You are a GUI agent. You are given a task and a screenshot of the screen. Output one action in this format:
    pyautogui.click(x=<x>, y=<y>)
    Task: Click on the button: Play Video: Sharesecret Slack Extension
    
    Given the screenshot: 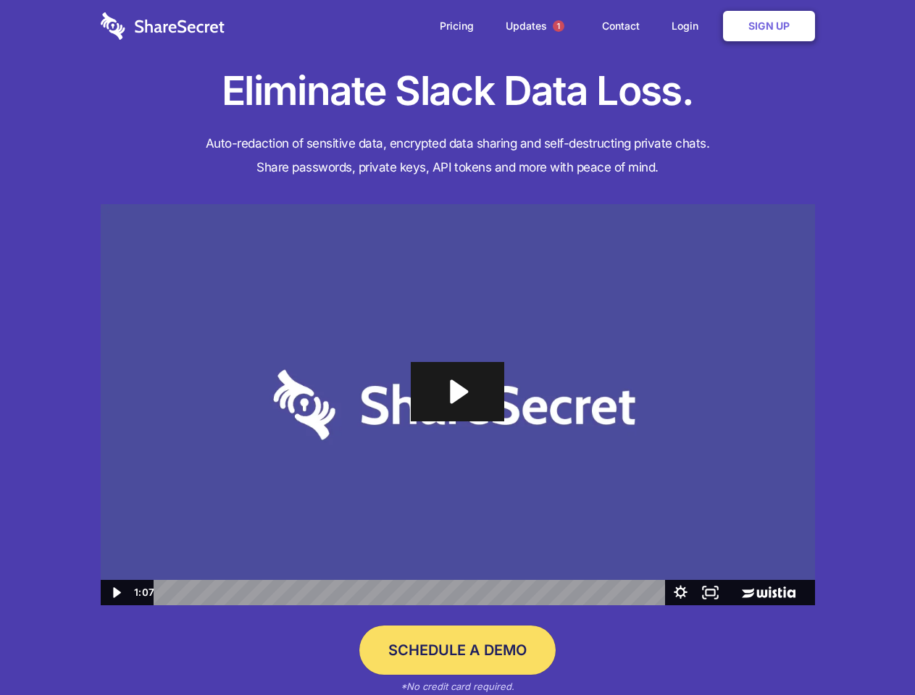 What is the action you would take?
    pyautogui.click(x=457, y=392)
    